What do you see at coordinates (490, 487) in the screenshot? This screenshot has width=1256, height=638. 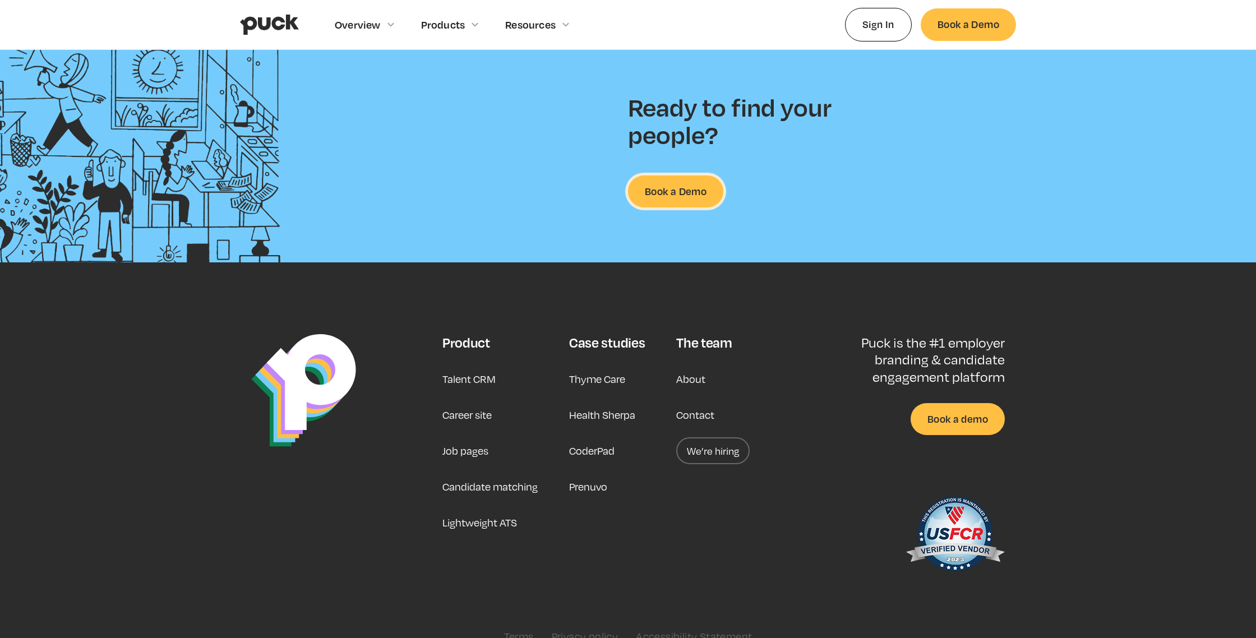 I see `a: Candidate matching` at bounding box center [490, 487].